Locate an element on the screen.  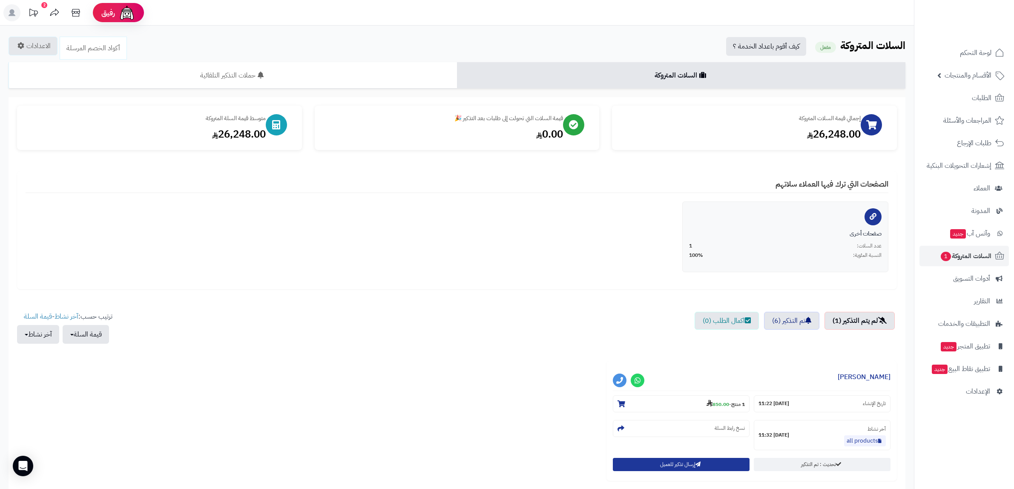
a: أكواد الخصم المرسلة is located at coordinates (93, 48).